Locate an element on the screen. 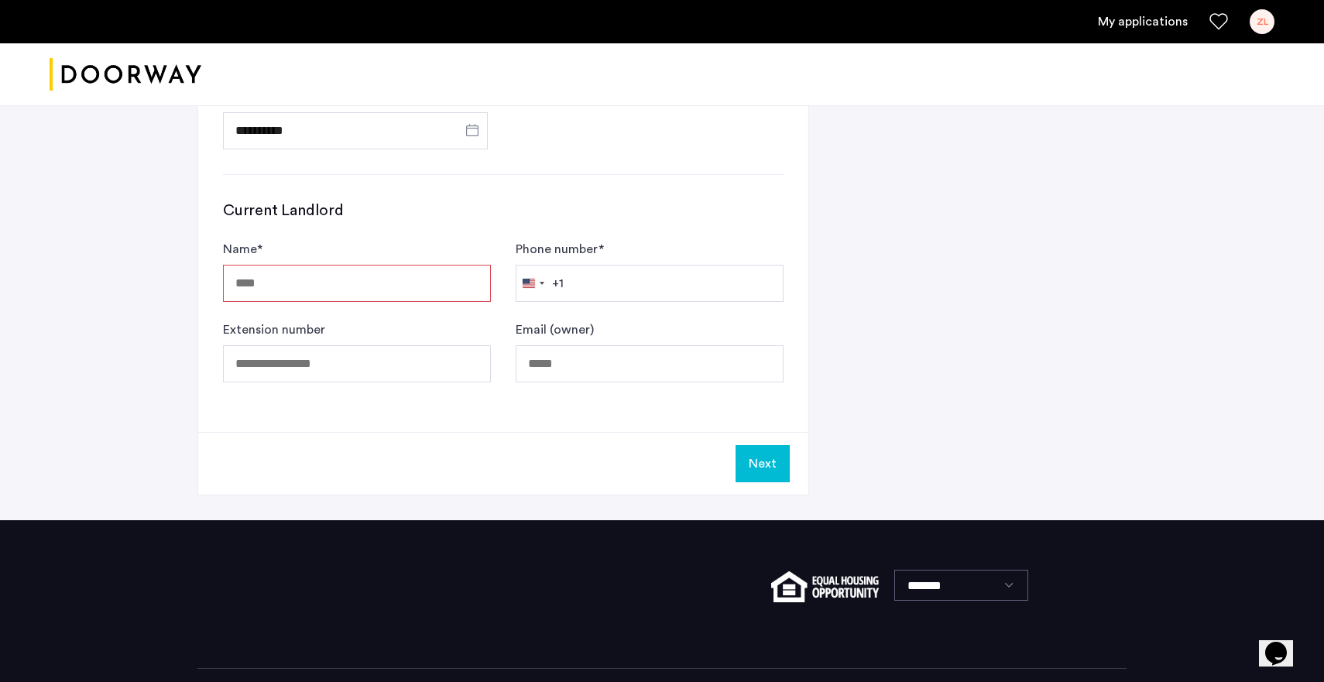  label: Email (owner) is located at coordinates (554, 330).